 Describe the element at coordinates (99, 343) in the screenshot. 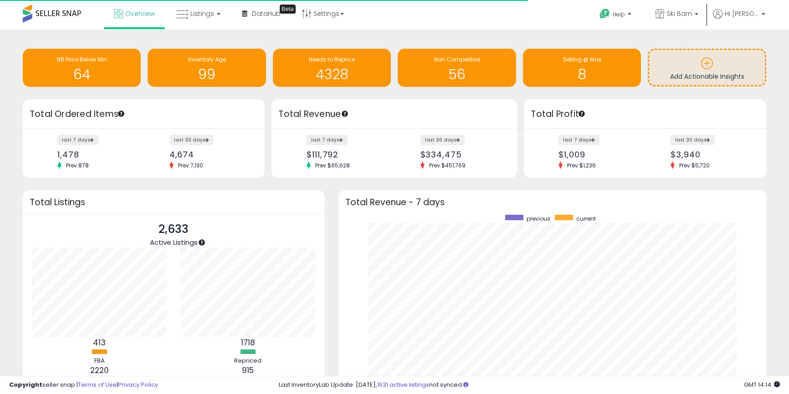

I see `b: 413` at that location.